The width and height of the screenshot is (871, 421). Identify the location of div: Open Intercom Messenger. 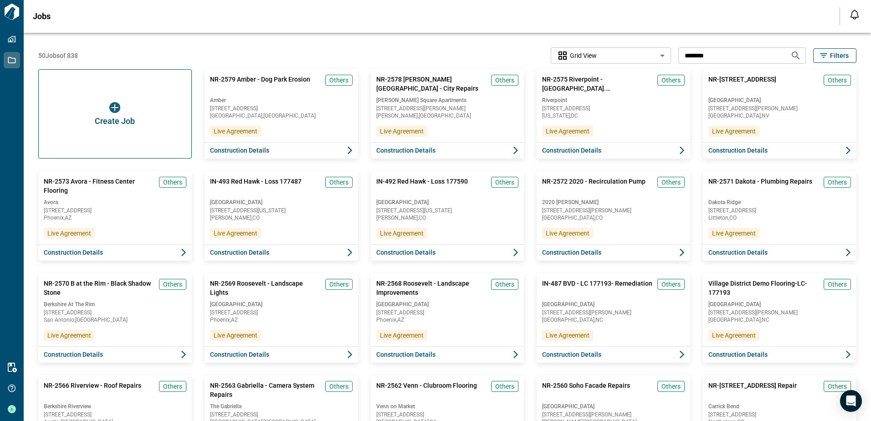
(851, 401).